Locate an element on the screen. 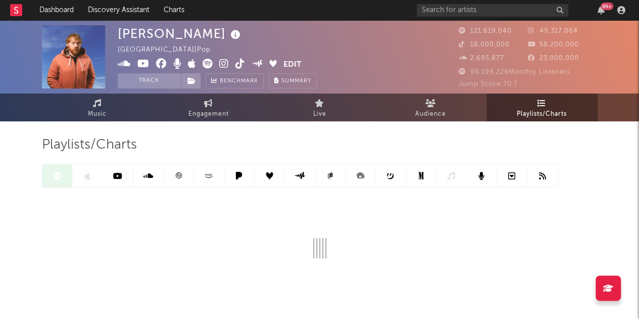 The width and height of the screenshot is (639, 319). span: 98,198,229 Monthly Listeners is located at coordinates (514, 72).